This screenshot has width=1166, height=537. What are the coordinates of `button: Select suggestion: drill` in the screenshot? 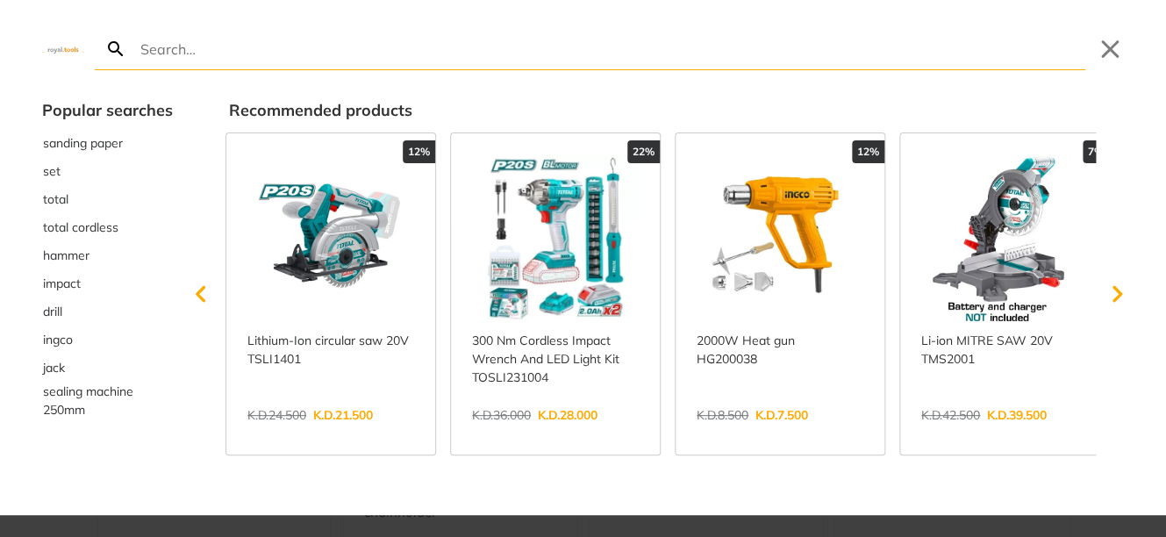 It's located at (107, 312).